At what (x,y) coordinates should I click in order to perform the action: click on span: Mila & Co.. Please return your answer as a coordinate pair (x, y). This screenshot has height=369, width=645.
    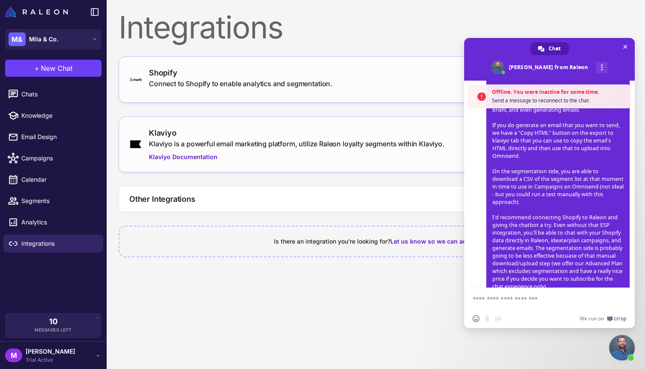
    Looking at the image, I should click on (44, 39).